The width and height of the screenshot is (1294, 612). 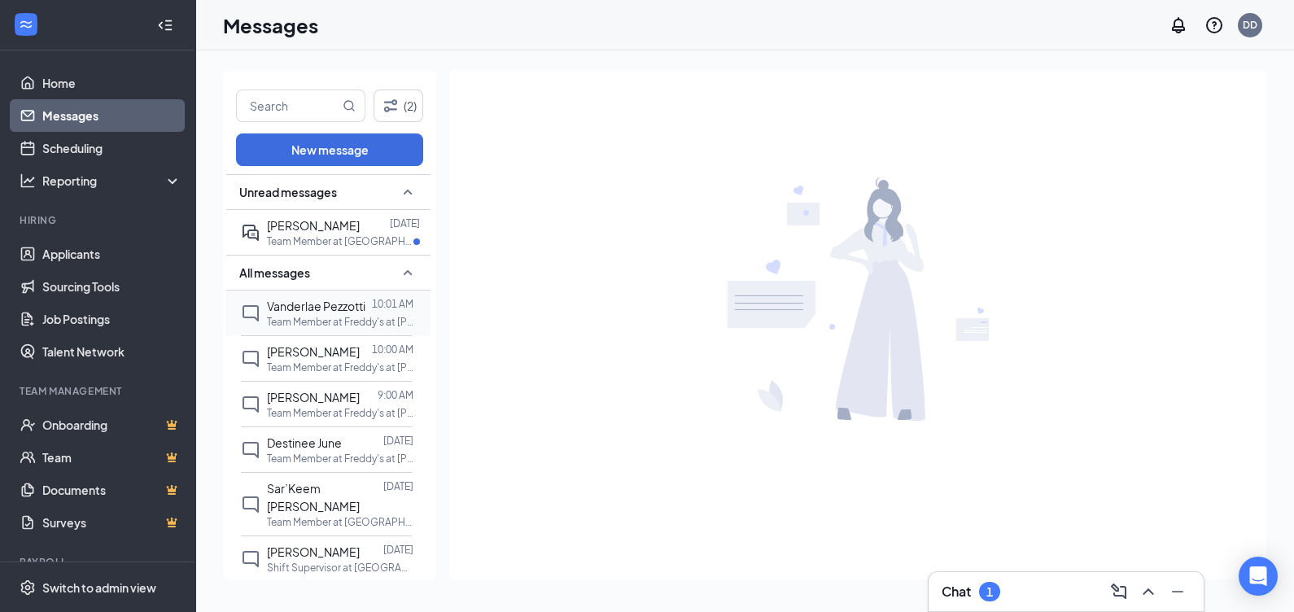 I want to click on svg: Minimize, so click(x=1178, y=592).